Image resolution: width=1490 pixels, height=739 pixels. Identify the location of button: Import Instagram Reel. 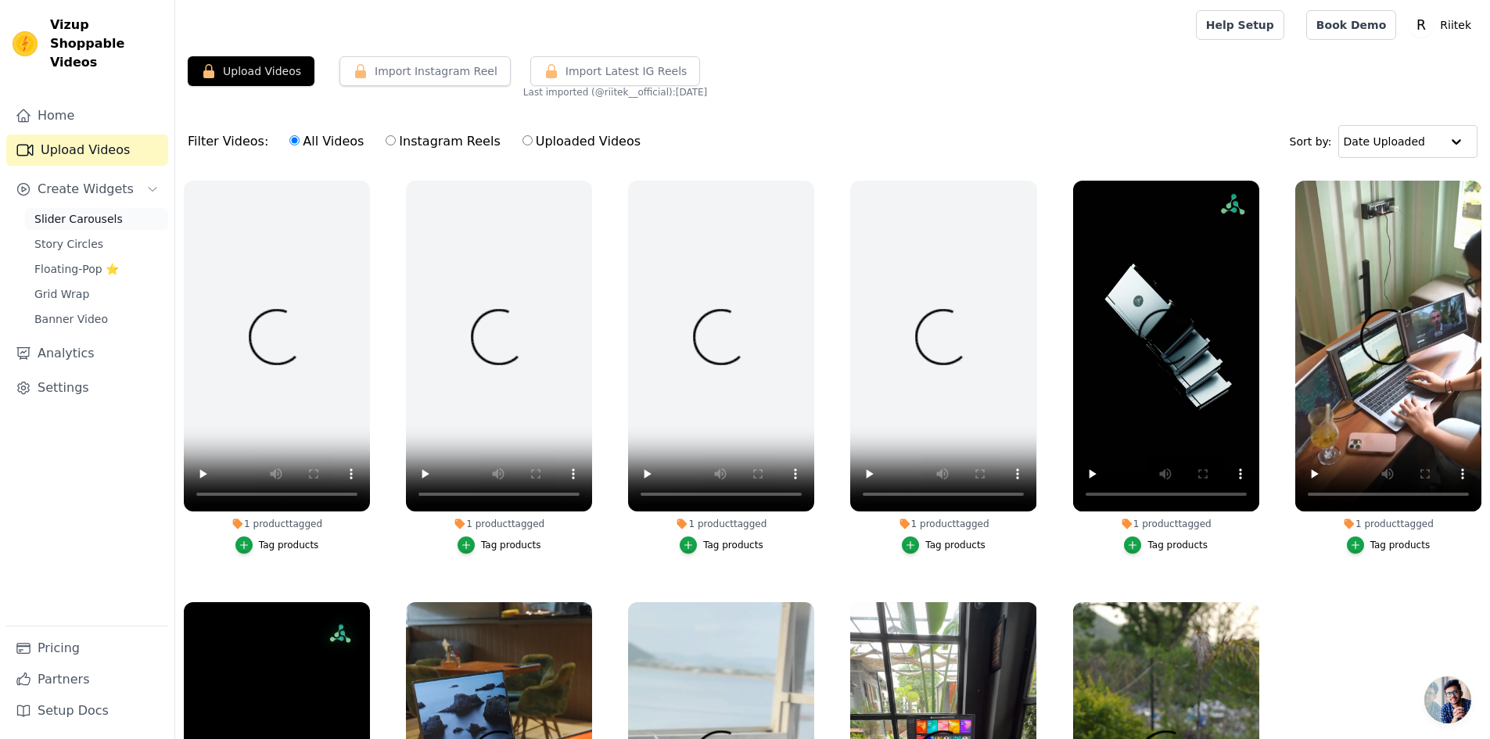
(425, 71).